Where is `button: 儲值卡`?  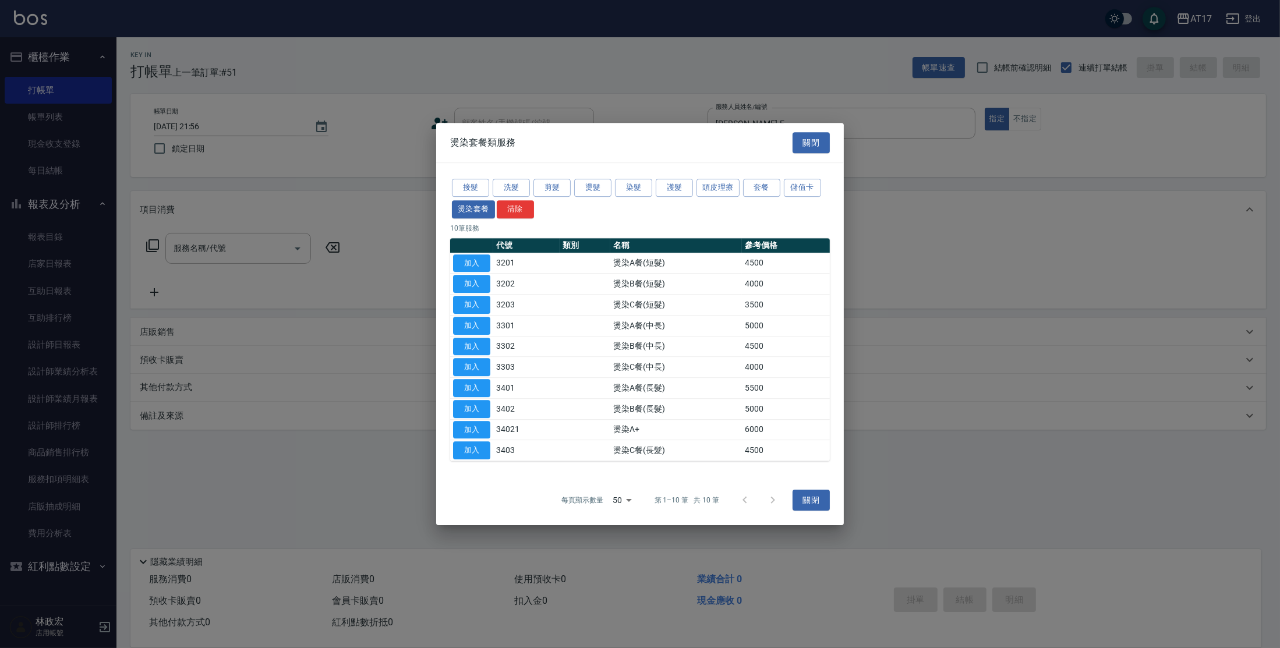 button: 儲值卡 is located at coordinates (803, 188).